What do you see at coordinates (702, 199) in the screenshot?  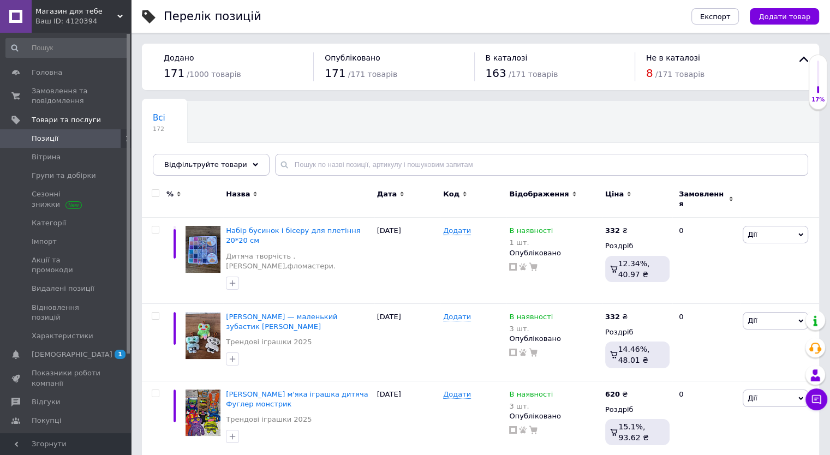 I see `span: Замовлення` at bounding box center [702, 199].